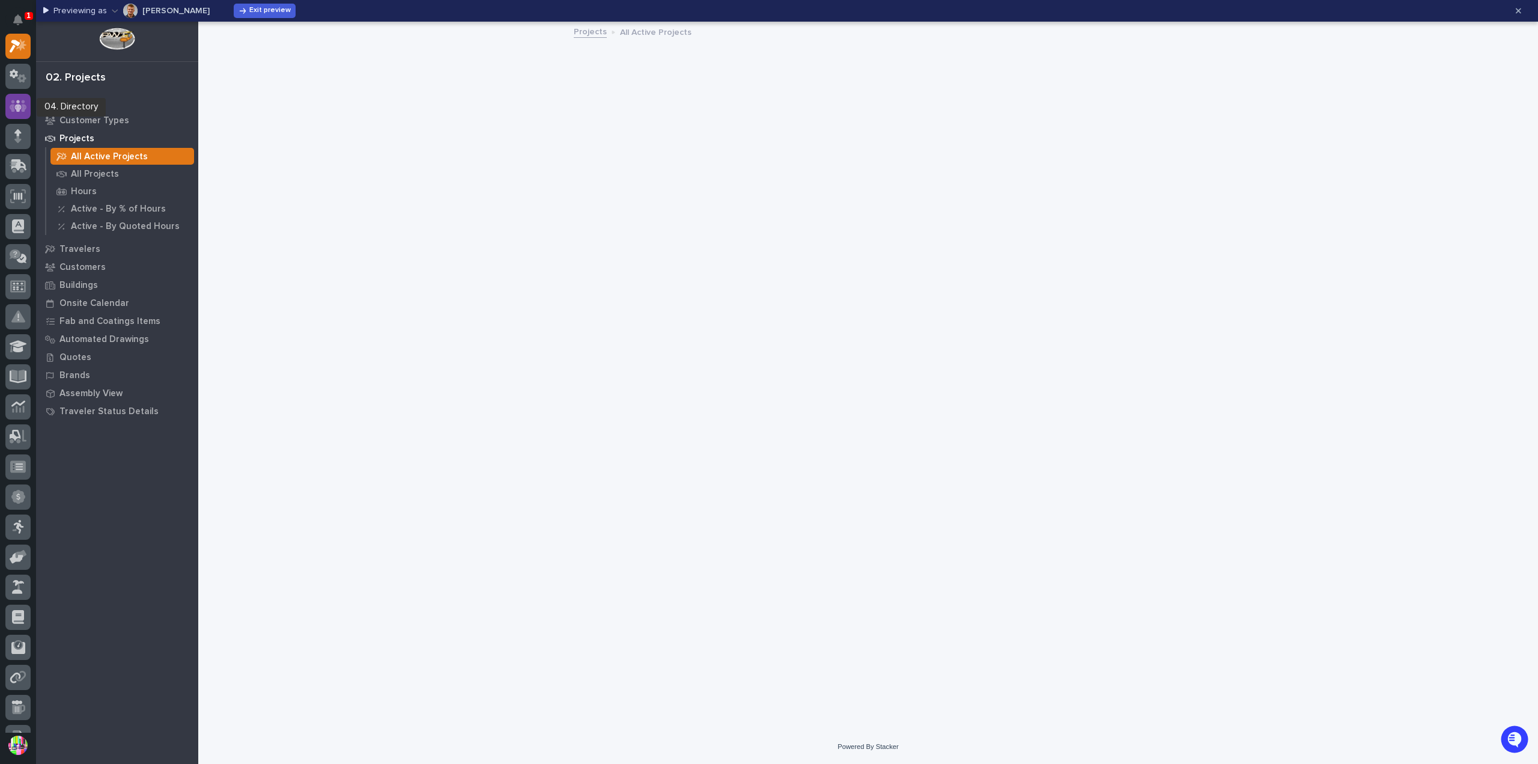  Describe the element at coordinates (109, 412) in the screenshot. I see `p: Traveler Status Details` at that location.